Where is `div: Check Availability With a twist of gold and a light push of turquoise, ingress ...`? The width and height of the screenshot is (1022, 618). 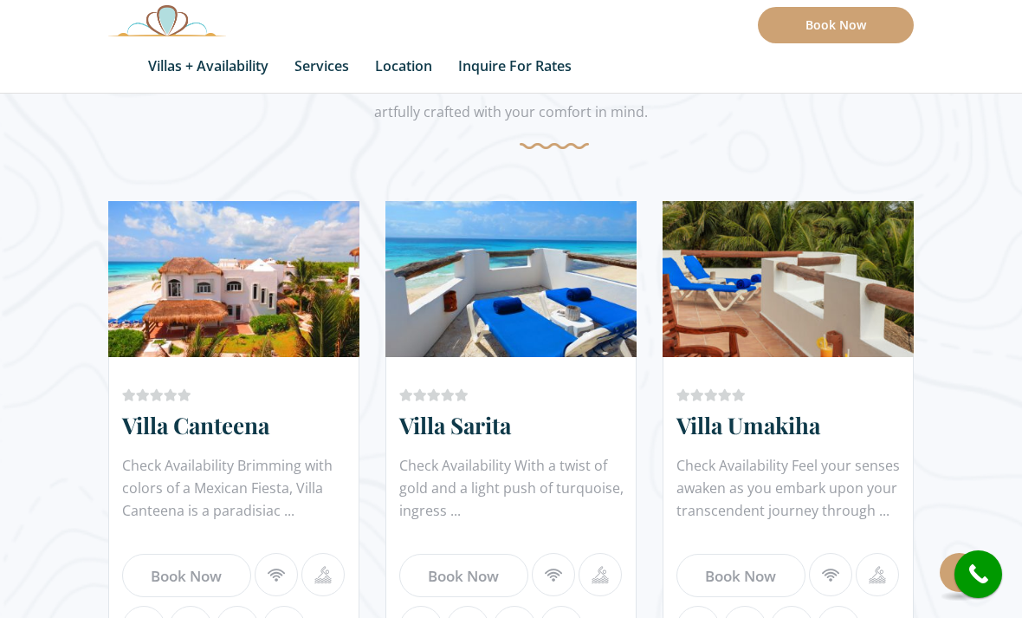 div: Check Availability With a twist of gold and a light push of turquoise, ingress ... is located at coordinates (513, 489).